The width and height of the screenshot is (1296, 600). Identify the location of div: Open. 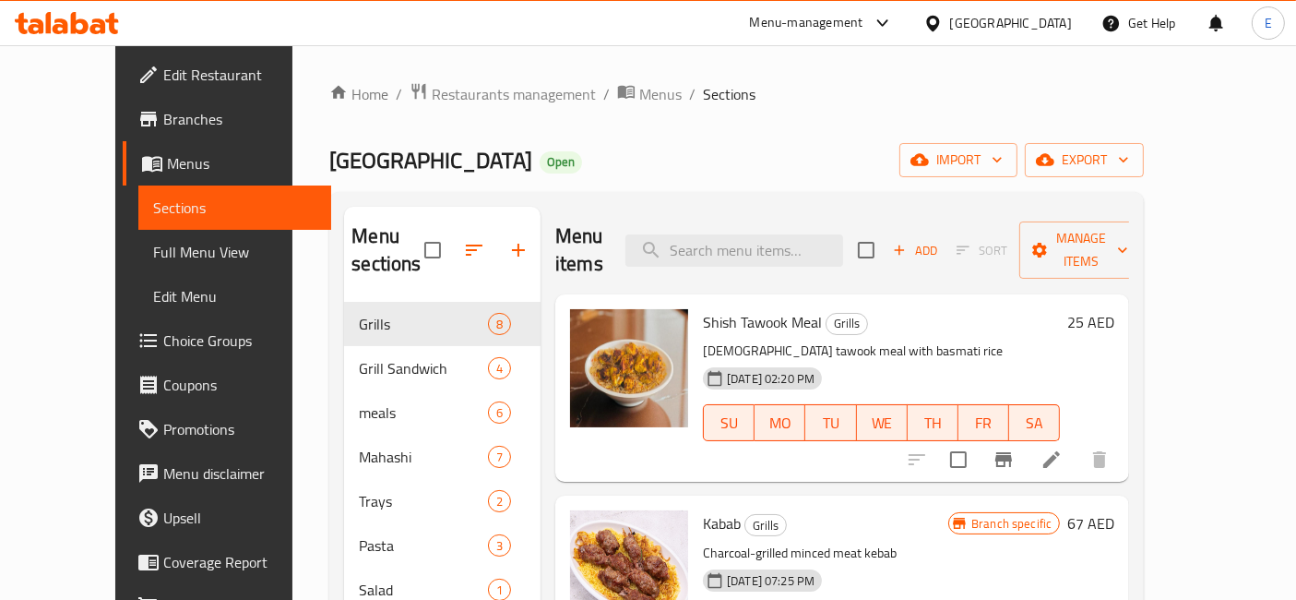
(561, 162).